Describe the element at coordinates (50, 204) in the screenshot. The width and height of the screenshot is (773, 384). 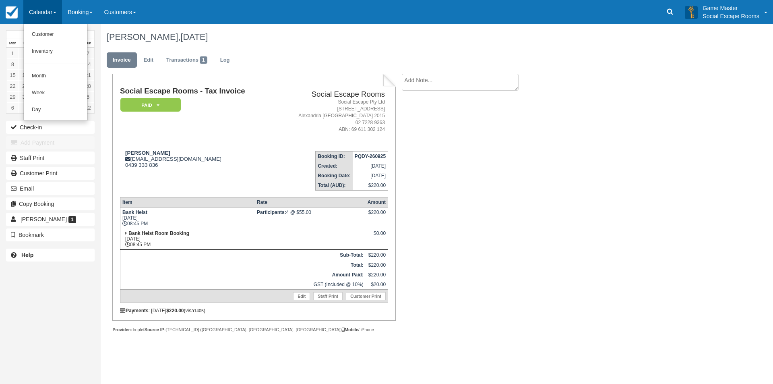
I see `button: Copy Booking` at that location.